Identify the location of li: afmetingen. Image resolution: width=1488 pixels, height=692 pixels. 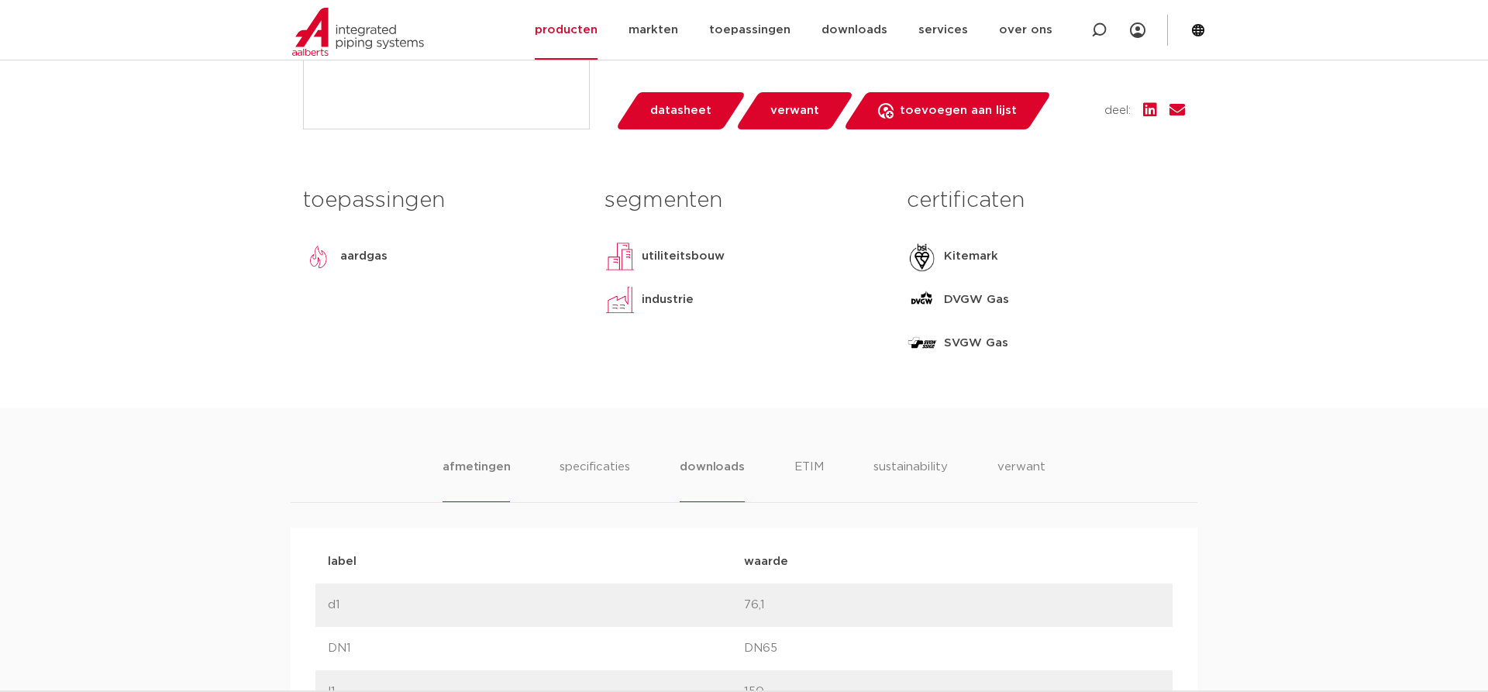
(476, 480).